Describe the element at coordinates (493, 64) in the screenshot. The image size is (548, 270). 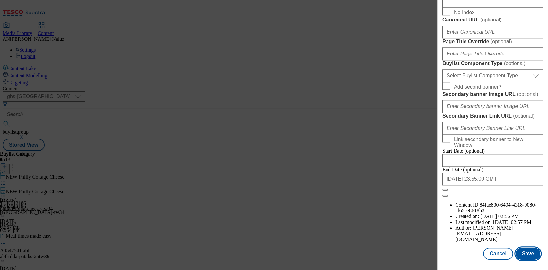
I see `label: Buylist Component Type` at that location.